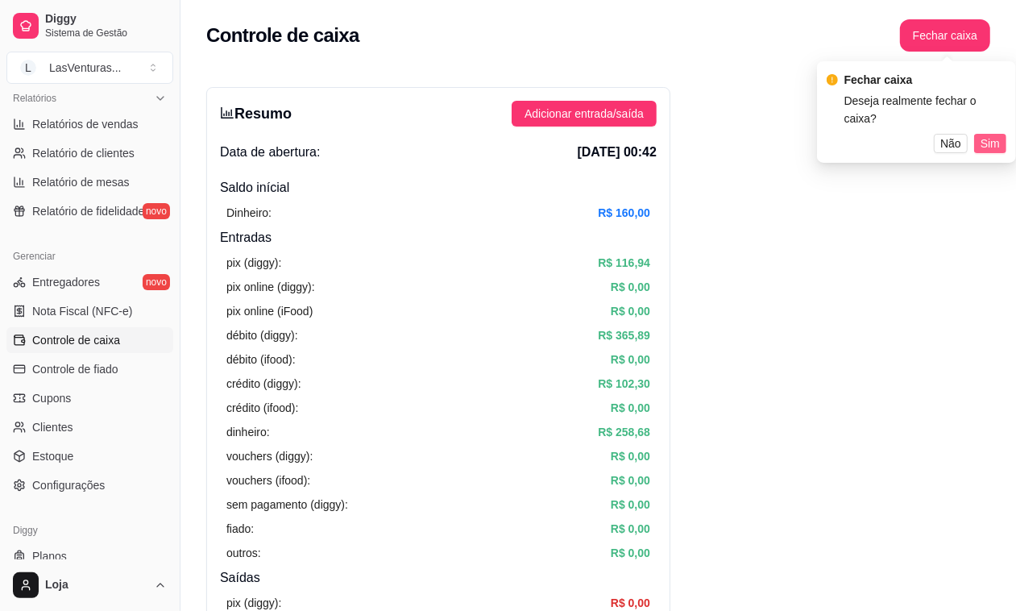 The height and width of the screenshot is (611, 1016). I want to click on a: Cupons, so click(89, 398).